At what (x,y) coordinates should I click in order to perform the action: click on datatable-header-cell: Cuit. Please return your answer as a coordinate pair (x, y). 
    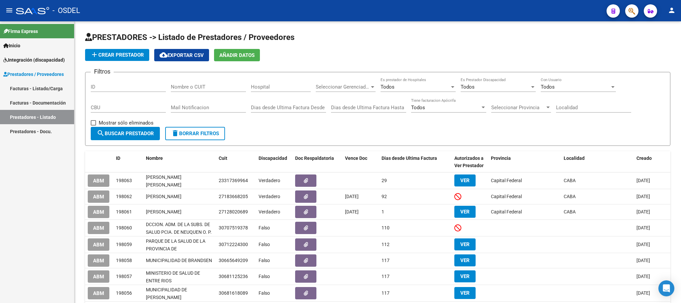
    Looking at the image, I should click on (236, 162).